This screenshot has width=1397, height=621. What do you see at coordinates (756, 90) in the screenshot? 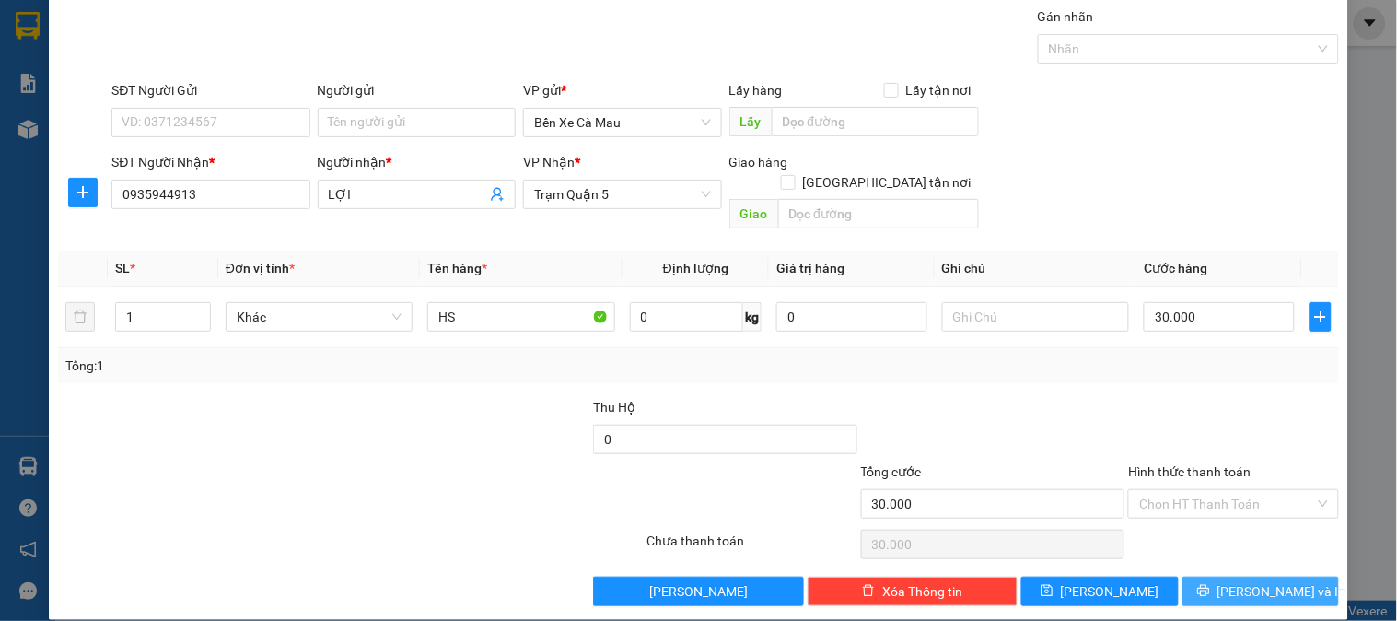
I see `span: Lấy hàng` at bounding box center [756, 90].